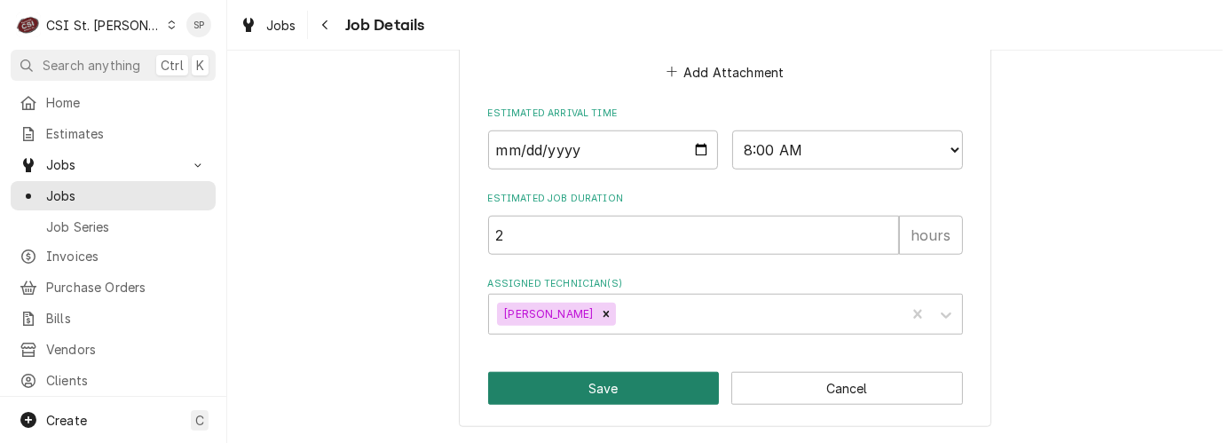 The height and width of the screenshot is (443, 1223). What do you see at coordinates (126, 102) in the screenshot?
I see `span: Home` at bounding box center [126, 102].